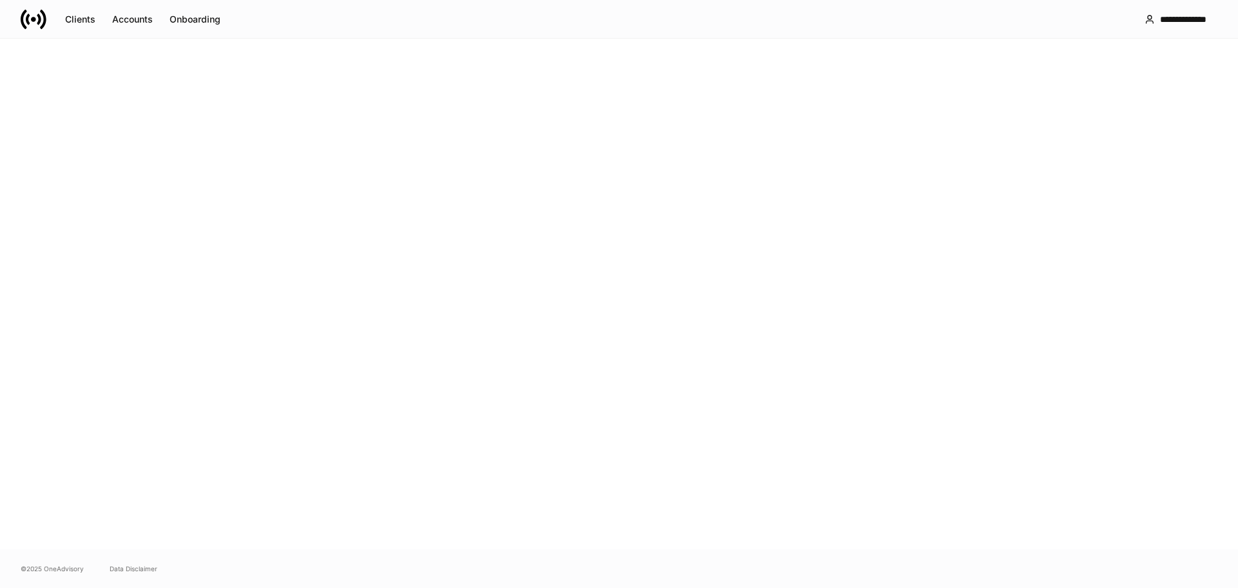  Describe the element at coordinates (195, 19) in the screenshot. I see `div: Onboarding` at that location.